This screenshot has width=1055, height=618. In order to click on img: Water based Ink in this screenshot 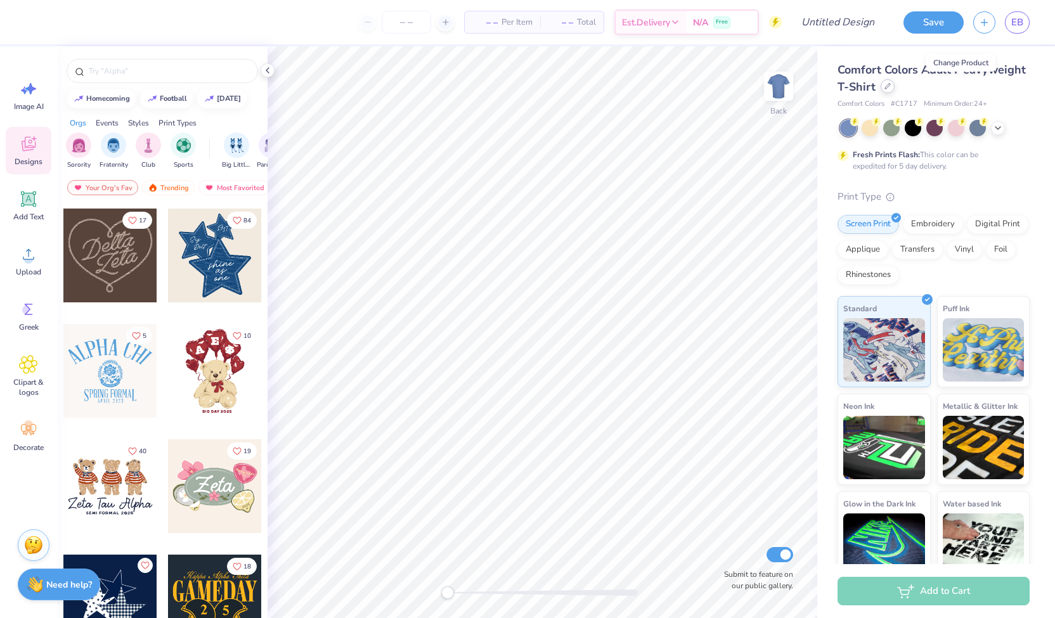, I will do `click(983, 545)`.